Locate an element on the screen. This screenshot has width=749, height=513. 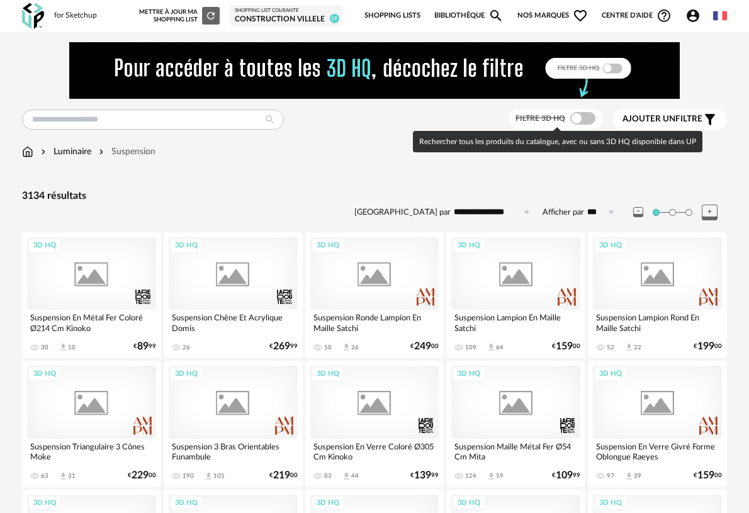
span: 139 is located at coordinates (422, 475).